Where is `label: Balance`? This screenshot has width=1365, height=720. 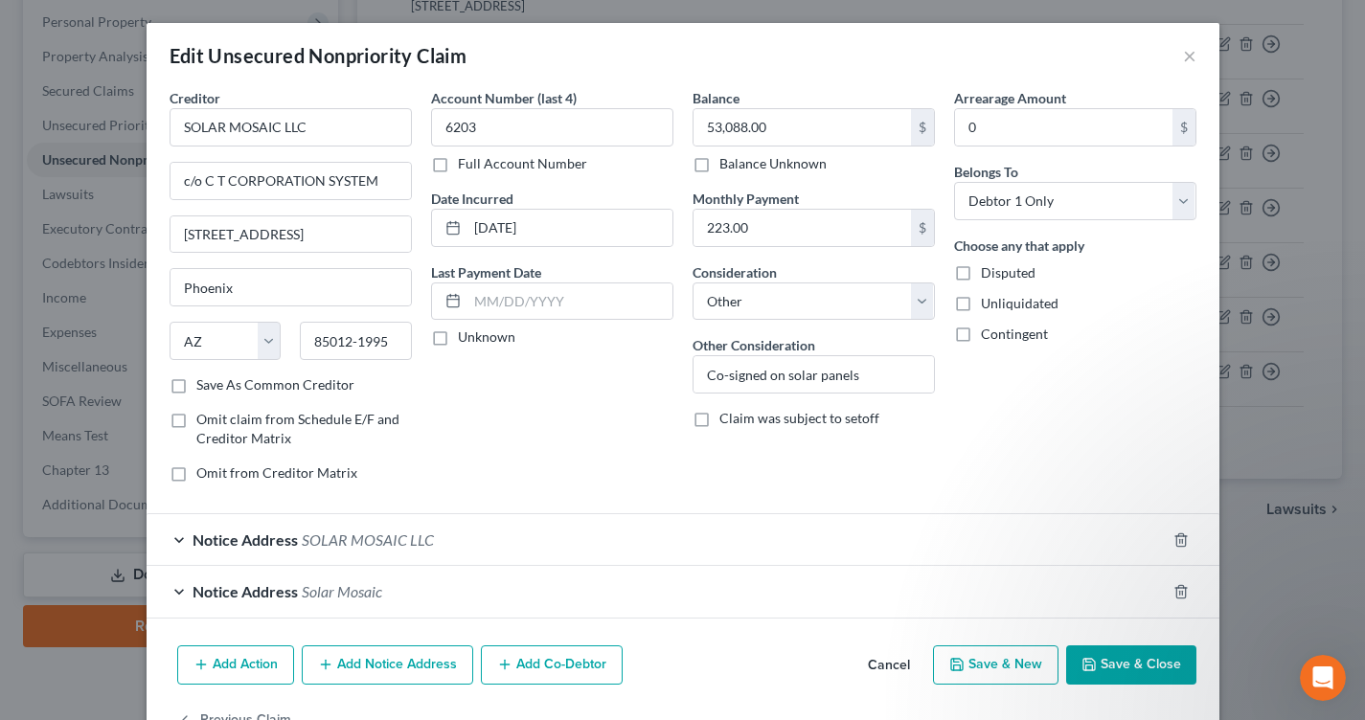
label: Balance is located at coordinates (715, 98).